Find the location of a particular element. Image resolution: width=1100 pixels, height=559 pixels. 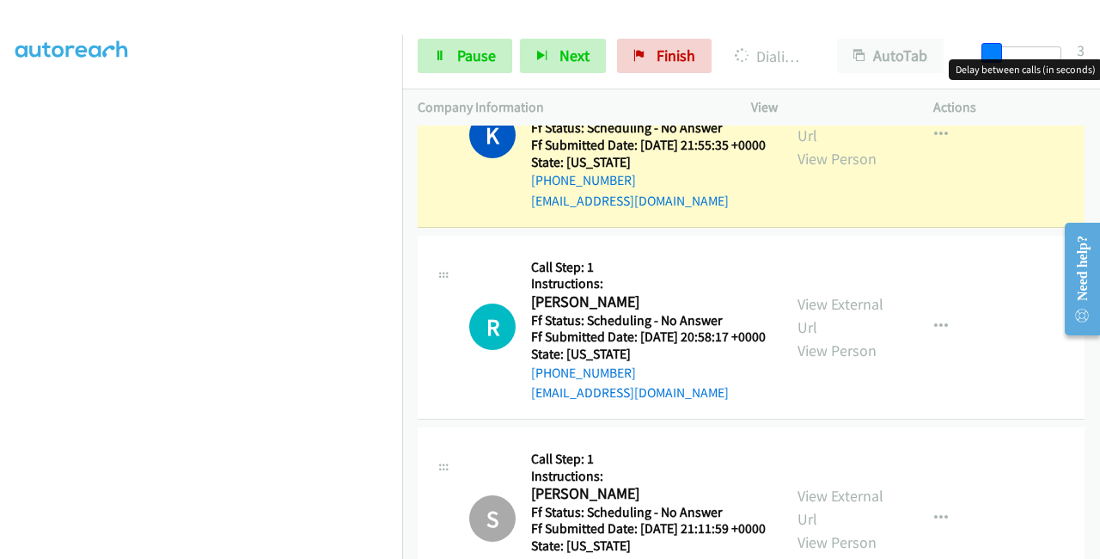

span: Finish is located at coordinates (675, 55).